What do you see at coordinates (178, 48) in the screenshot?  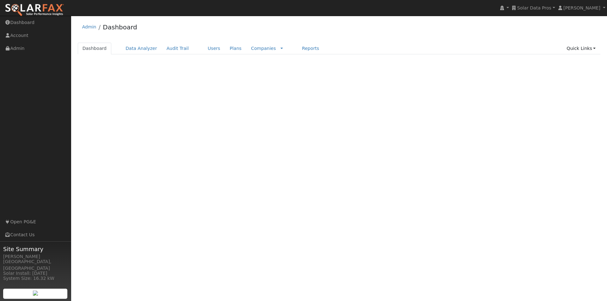 I see `a: Audit Trail` at bounding box center [178, 48].